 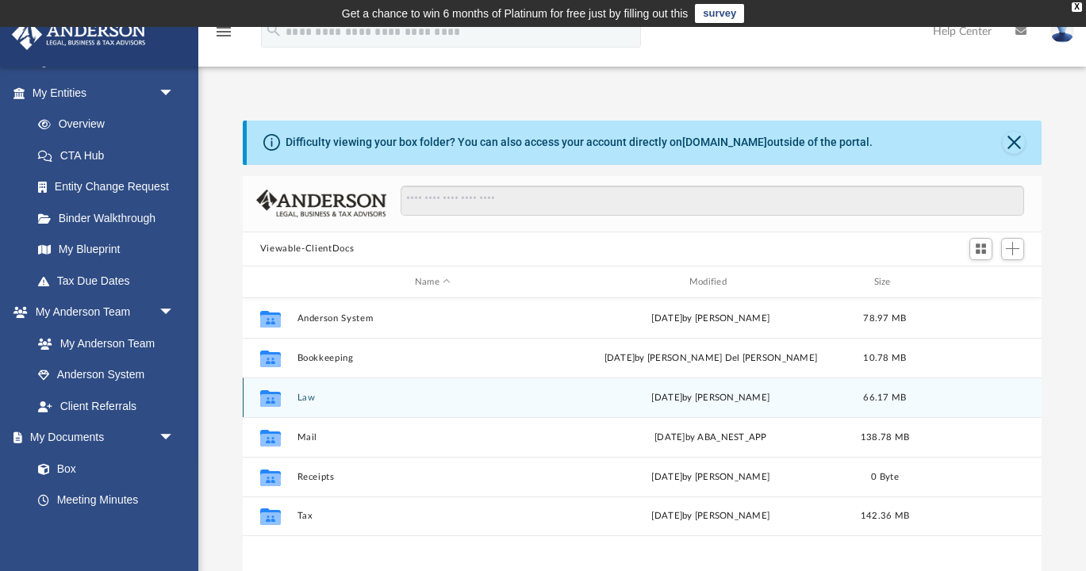 What do you see at coordinates (110, 187) in the screenshot?
I see `a: Entity Change Request` at bounding box center [110, 187].